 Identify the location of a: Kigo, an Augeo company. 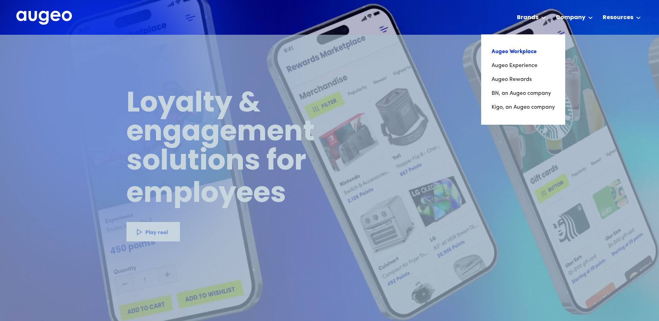
(523, 107).